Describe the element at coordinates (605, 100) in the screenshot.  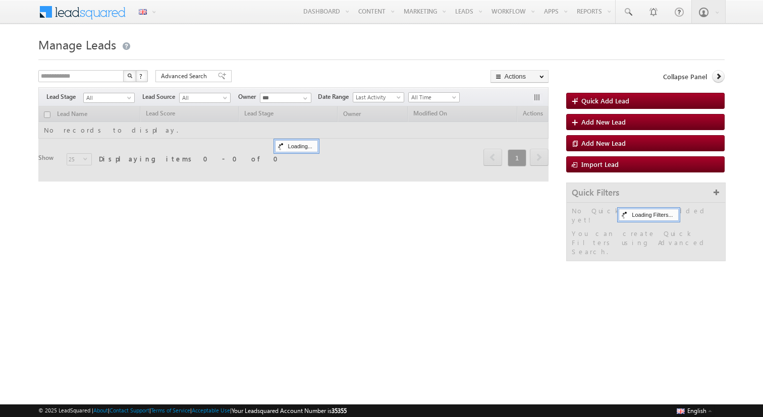
I see `span: Quick Add Lead` at that location.